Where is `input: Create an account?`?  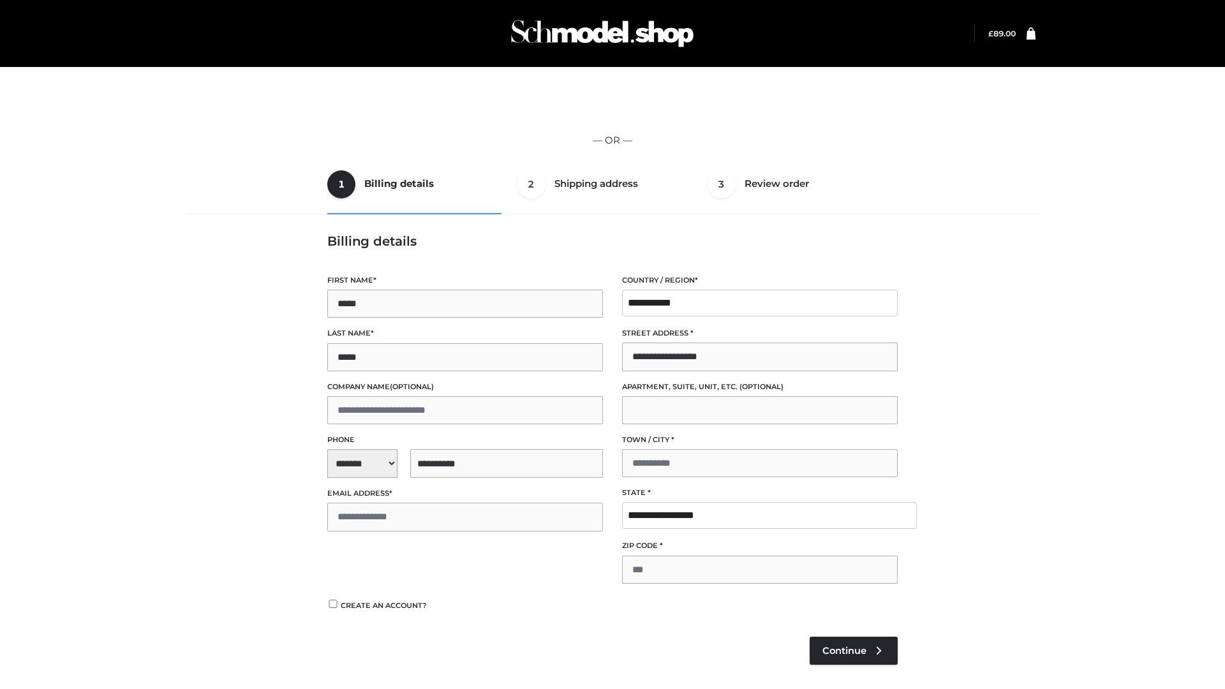 input: Create an account? is located at coordinates (333, 604).